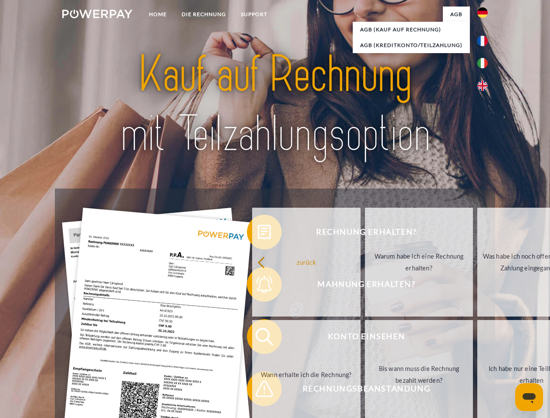 This screenshot has width=550, height=418. I want to click on a: AGB (Kauf auf Rechnung), so click(411, 30).